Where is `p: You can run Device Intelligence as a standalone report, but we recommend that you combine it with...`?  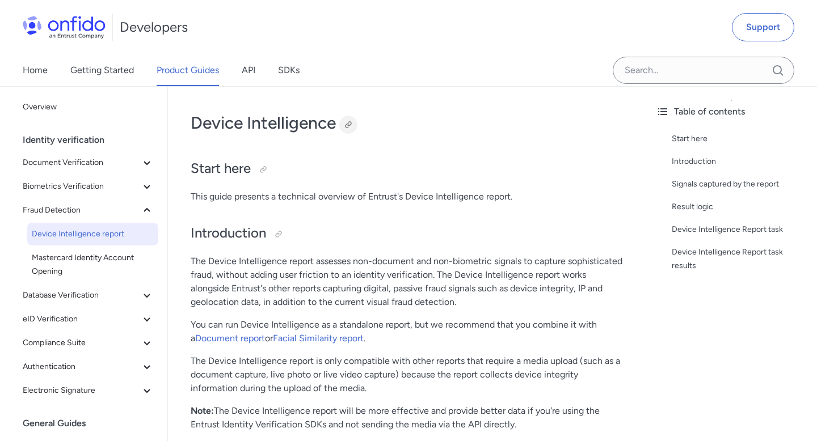 p: You can run Device Intelligence as a standalone report, but we recommend that you combine it with... is located at coordinates (407, 332).